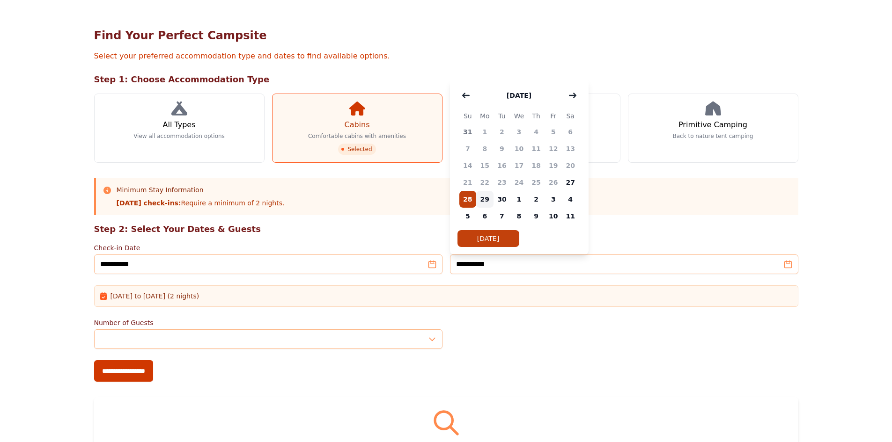 This screenshot has height=442, width=892. What do you see at coordinates (502, 199) in the screenshot?
I see `span: 30` at bounding box center [502, 199].